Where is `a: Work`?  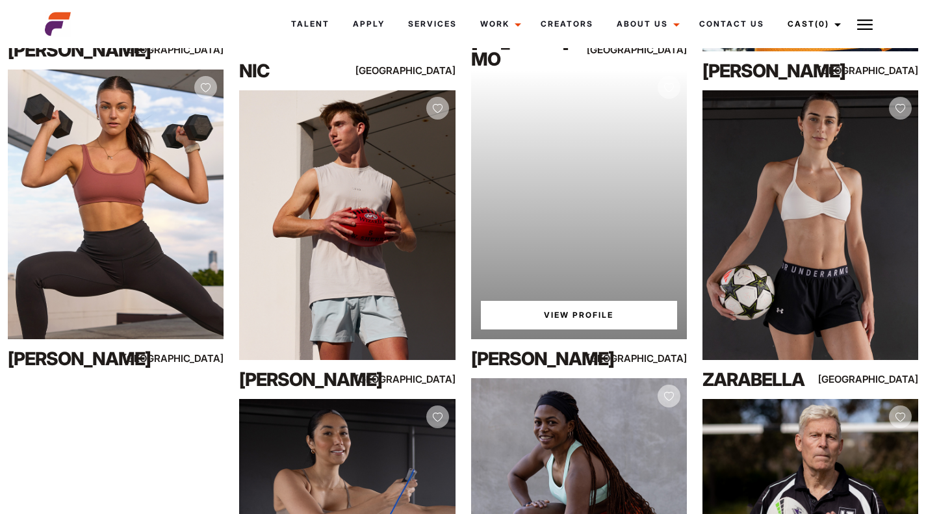 a: Work is located at coordinates (498, 24).